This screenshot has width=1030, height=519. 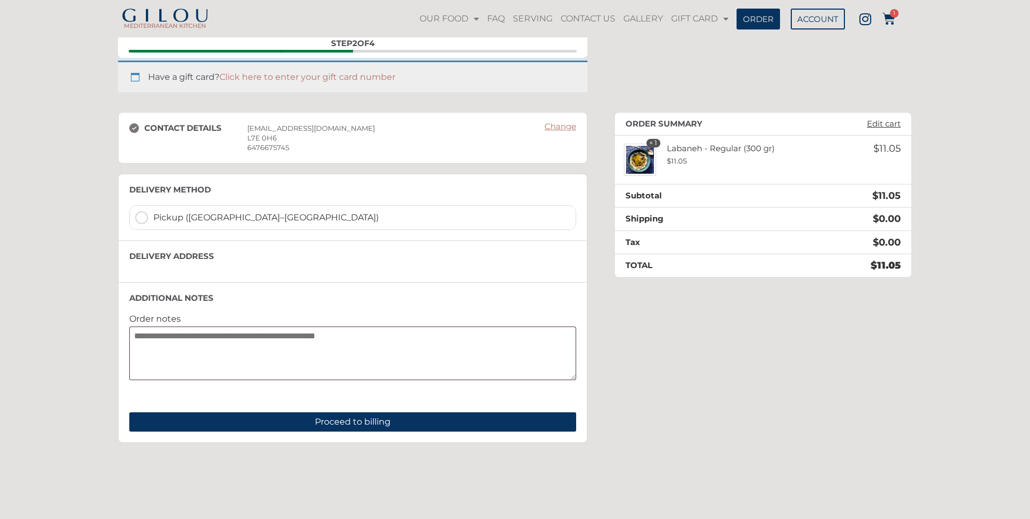 I want to click on a: CONTACT US, so click(x=588, y=19).